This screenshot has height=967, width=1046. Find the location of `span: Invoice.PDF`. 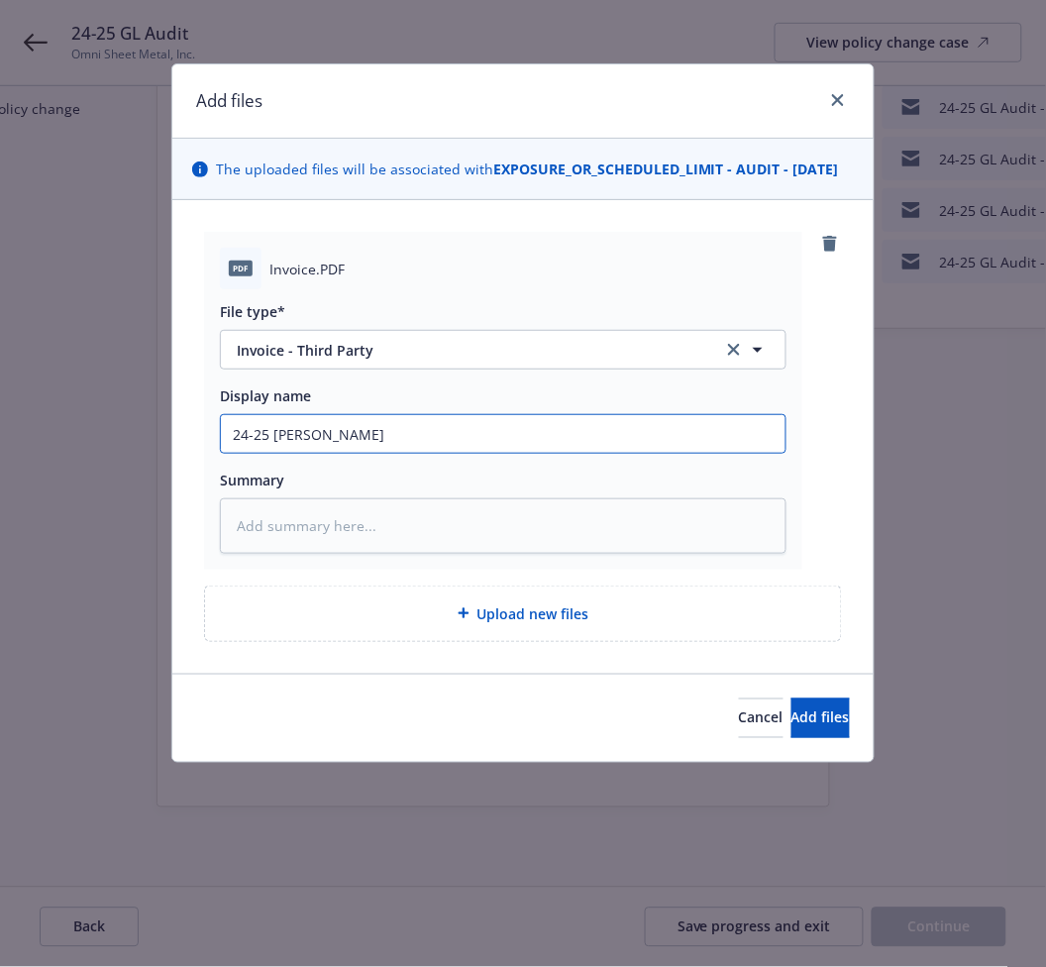

span: Invoice.PDF is located at coordinates (307, 268).